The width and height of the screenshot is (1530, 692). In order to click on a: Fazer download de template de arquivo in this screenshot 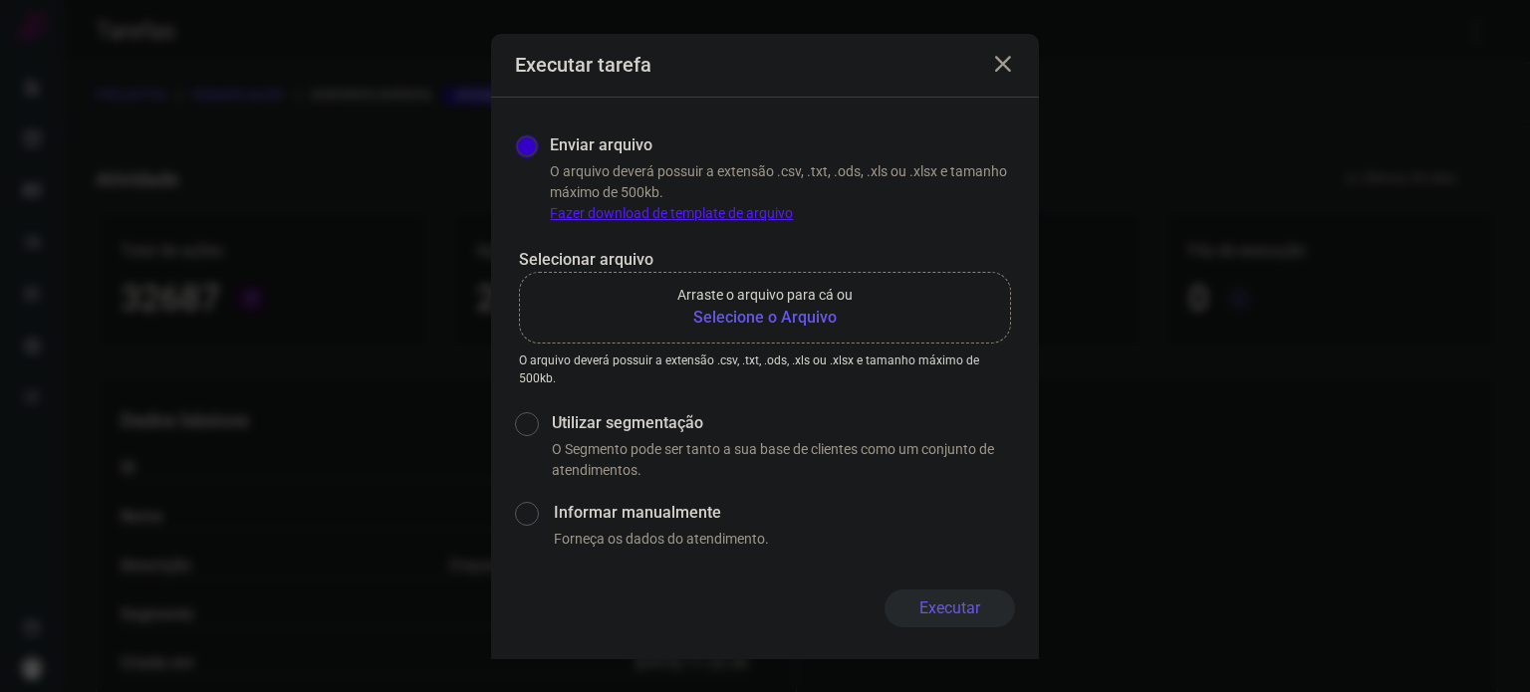, I will do `click(672, 213)`.